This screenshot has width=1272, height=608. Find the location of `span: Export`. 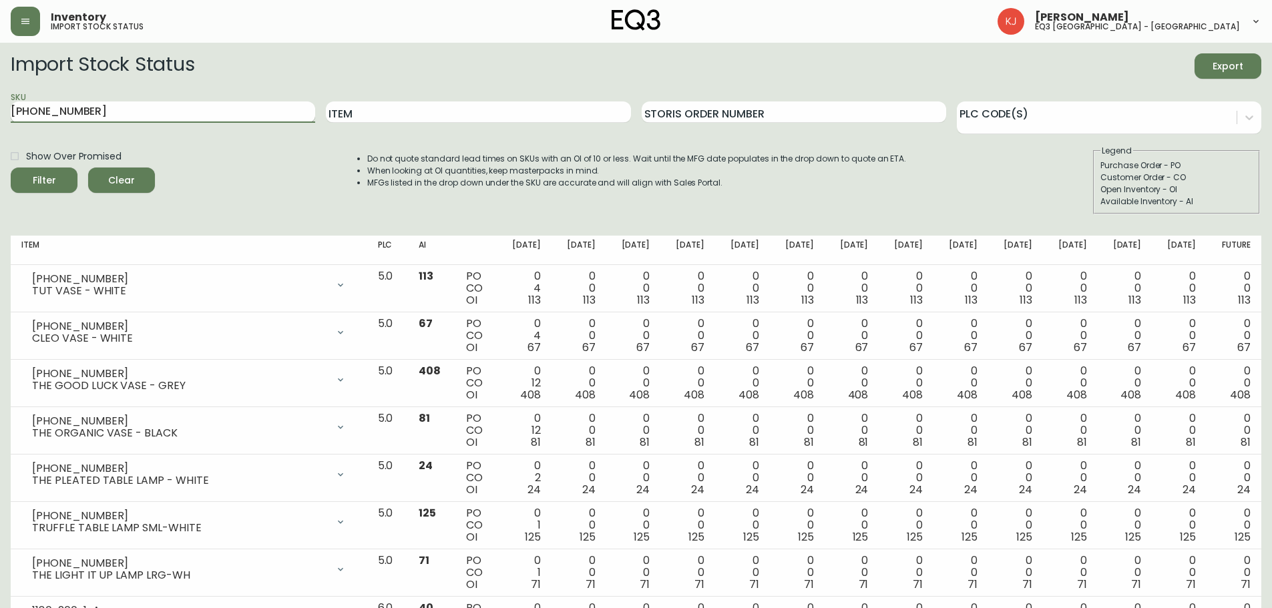

span: Export is located at coordinates (1228, 66).